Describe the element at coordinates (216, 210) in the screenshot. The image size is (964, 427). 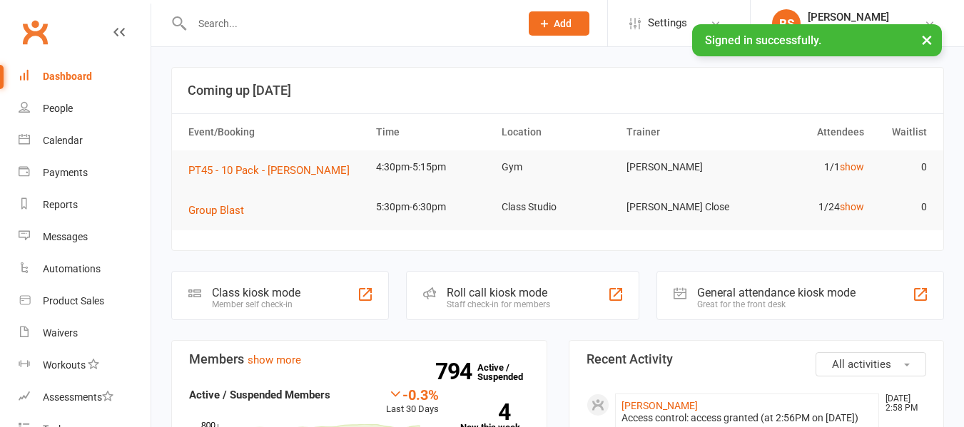
I see `span: Group Blast` at that location.